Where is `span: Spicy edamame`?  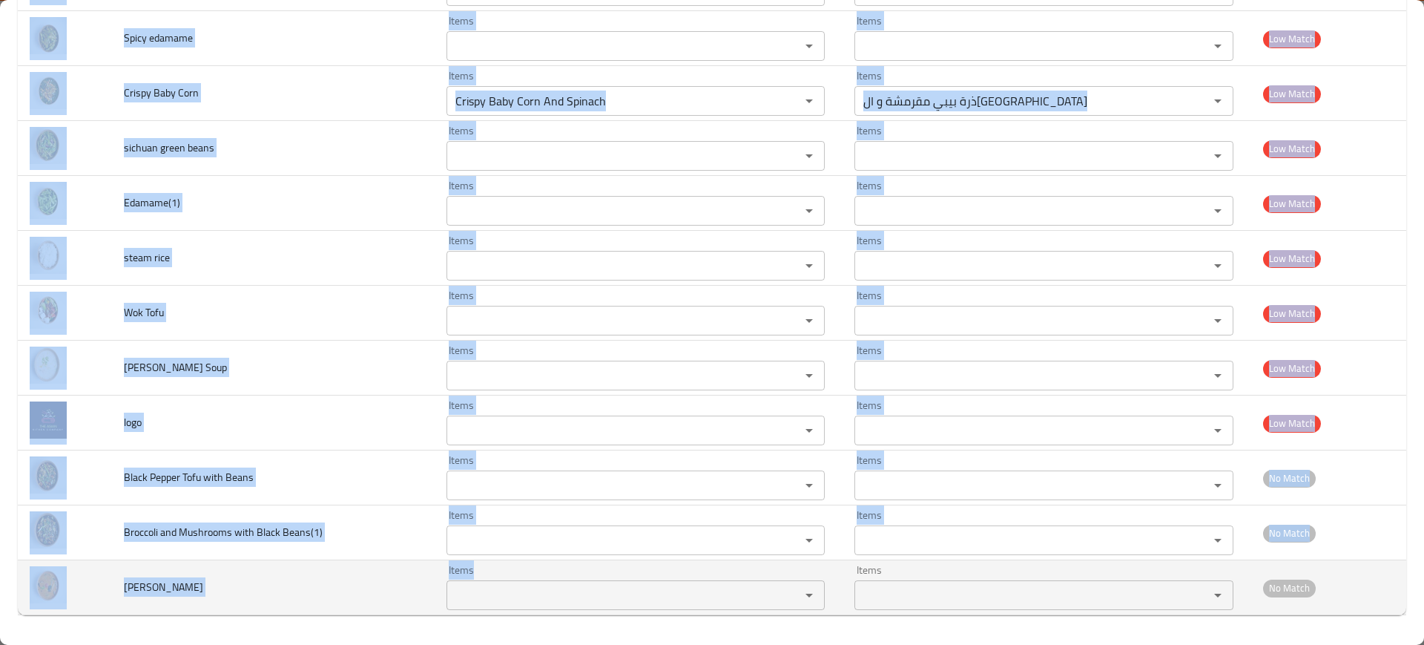
span: Spicy edamame is located at coordinates (158, 38).